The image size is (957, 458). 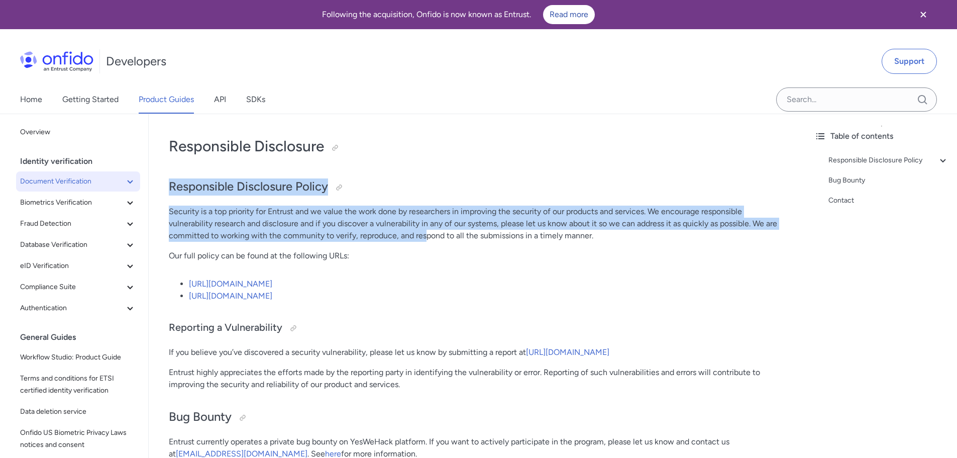 I want to click on span: Database Verification, so click(x=72, y=245).